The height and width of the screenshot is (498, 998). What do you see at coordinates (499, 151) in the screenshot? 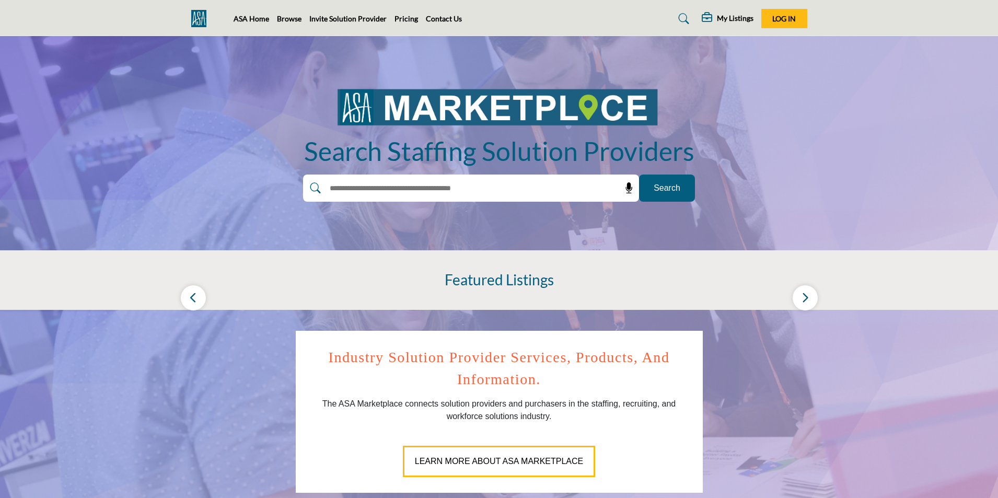
I see `h1: Search Staffing Solution Providers` at bounding box center [499, 151].